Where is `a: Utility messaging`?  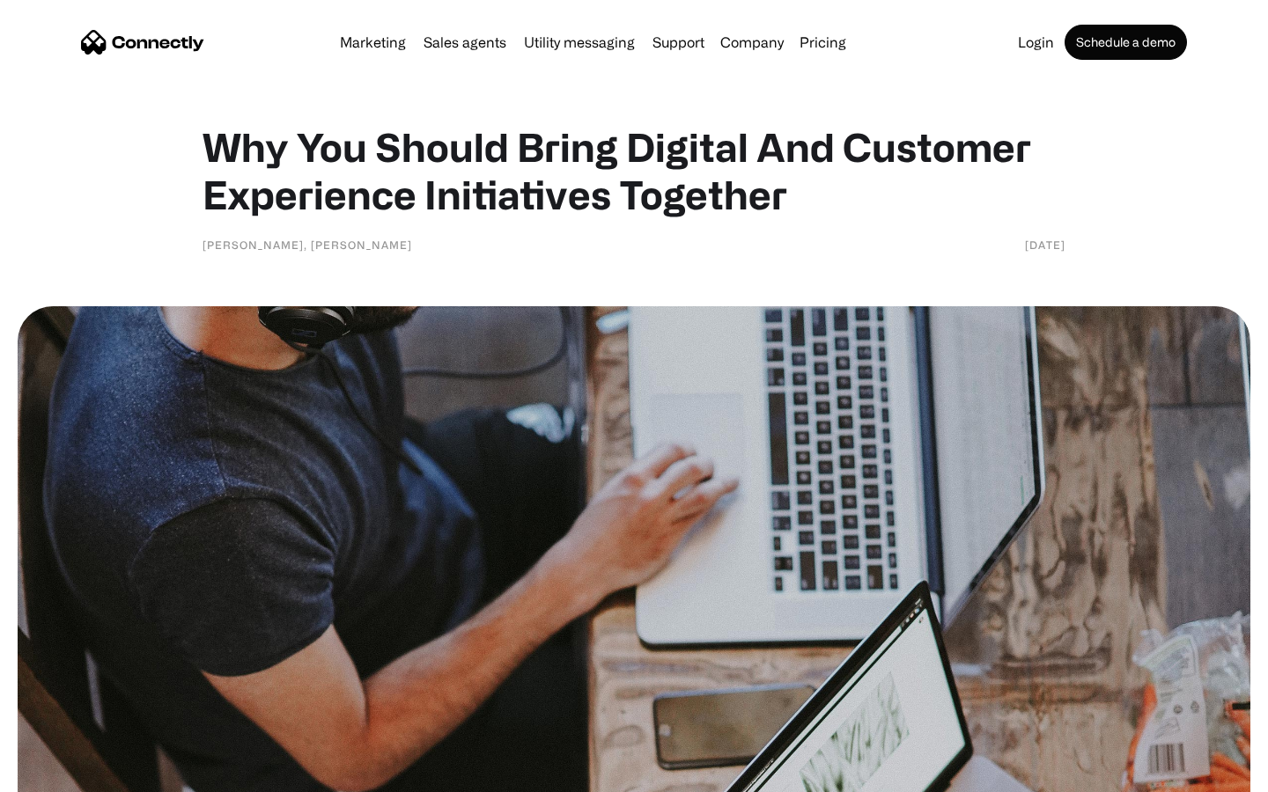
a: Utility messaging is located at coordinates (579, 42).